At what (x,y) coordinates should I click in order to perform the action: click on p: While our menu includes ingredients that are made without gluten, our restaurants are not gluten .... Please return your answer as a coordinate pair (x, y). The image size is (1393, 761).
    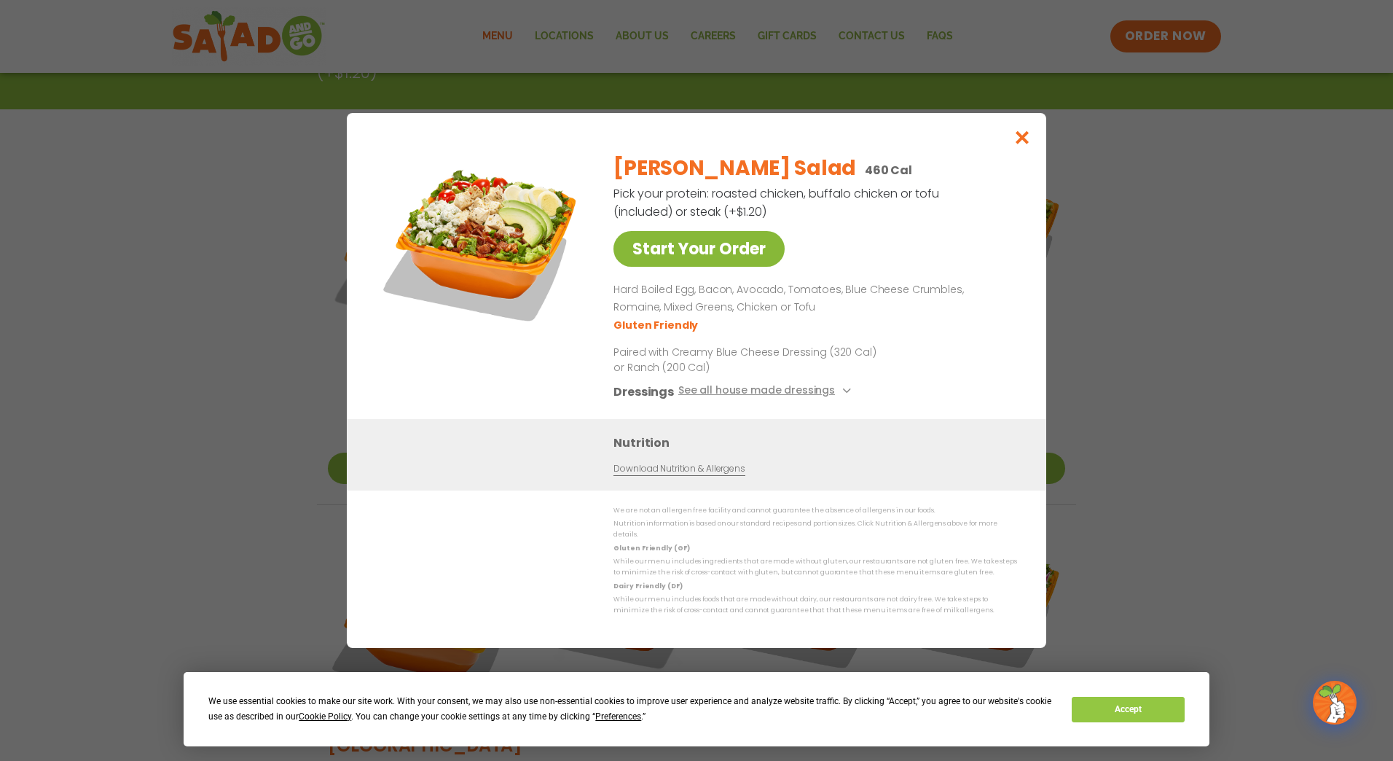
    Looking at the image, I should click on (815, 567).